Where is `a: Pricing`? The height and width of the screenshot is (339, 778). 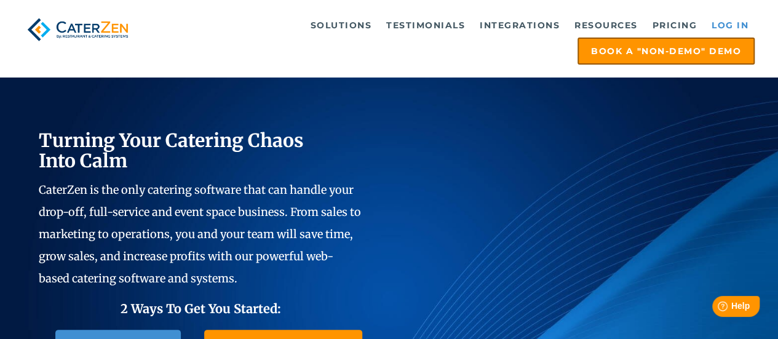 a: Pricing is located at coordinates (674, 25).